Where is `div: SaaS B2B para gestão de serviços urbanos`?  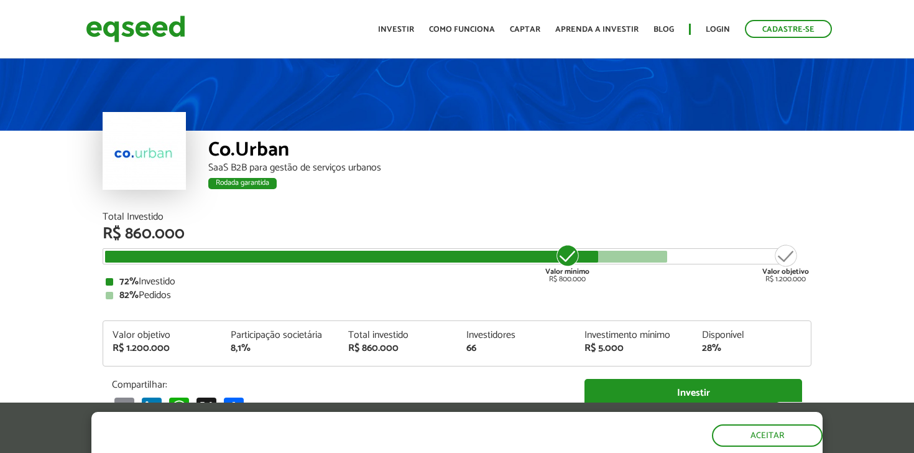 div: SaaS B2B para gestão de serviços urbanos is located at coordinates (510, 168).